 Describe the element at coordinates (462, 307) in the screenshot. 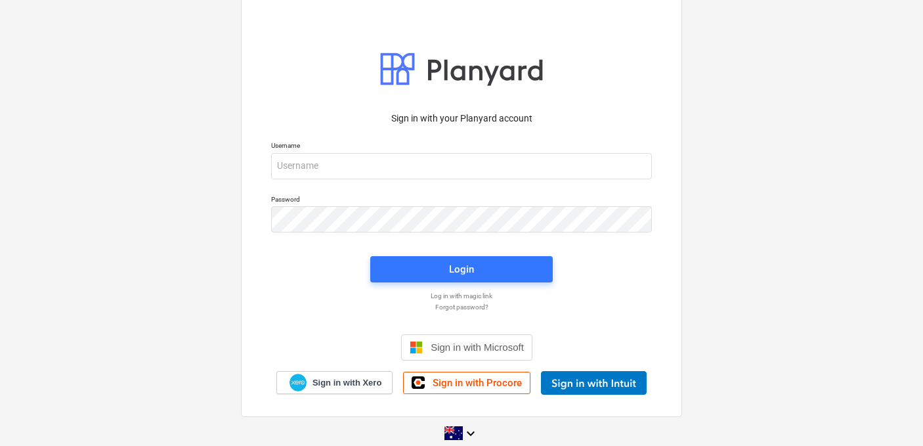

I see `p: Forgot password?` at that location.